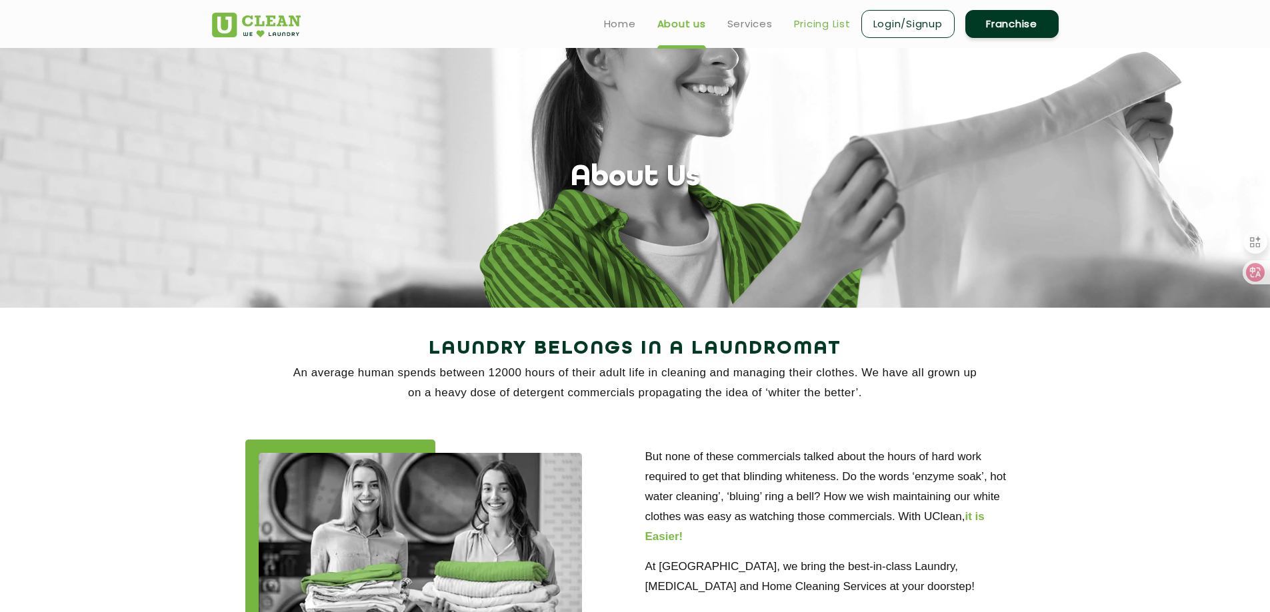  I want to click on p: But none of these commercials talked about the hours of hard work required to get that blinding w..., so click(835, 497).